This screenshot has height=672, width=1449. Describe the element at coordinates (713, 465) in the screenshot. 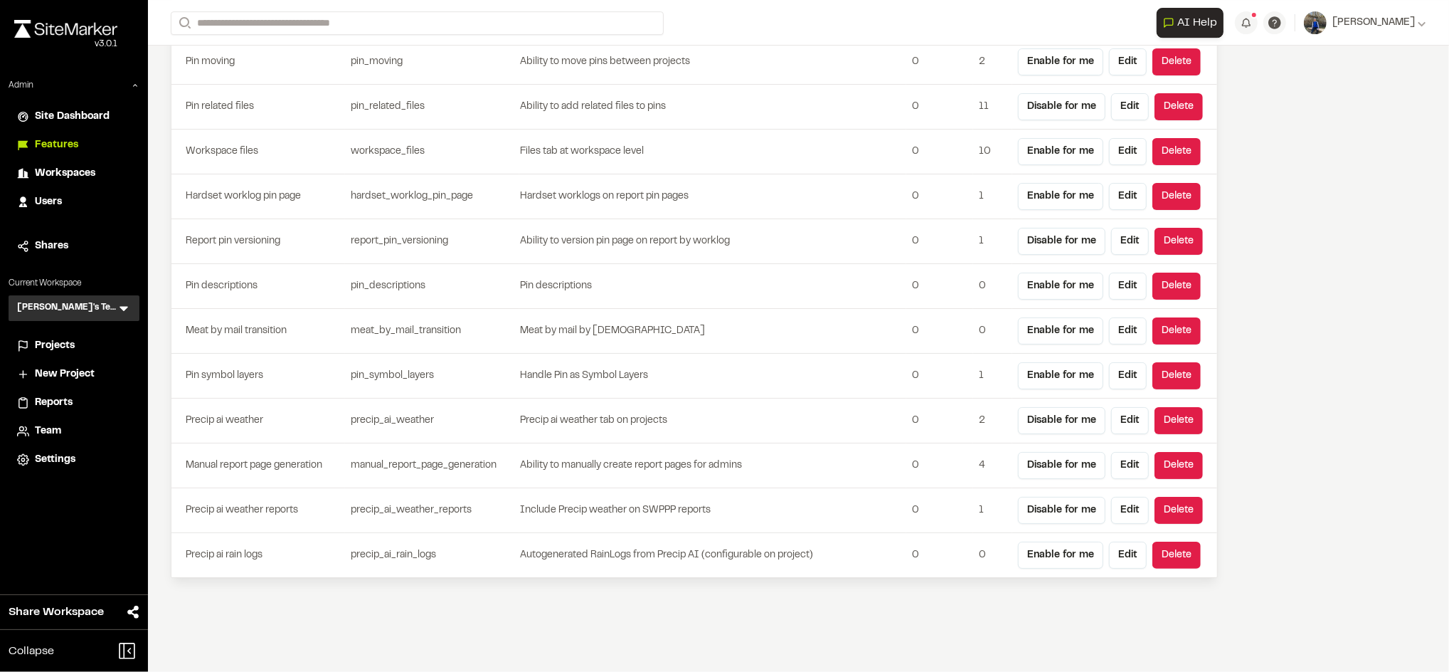

I see `td: Ability to manually create report pages for admins` at that location.